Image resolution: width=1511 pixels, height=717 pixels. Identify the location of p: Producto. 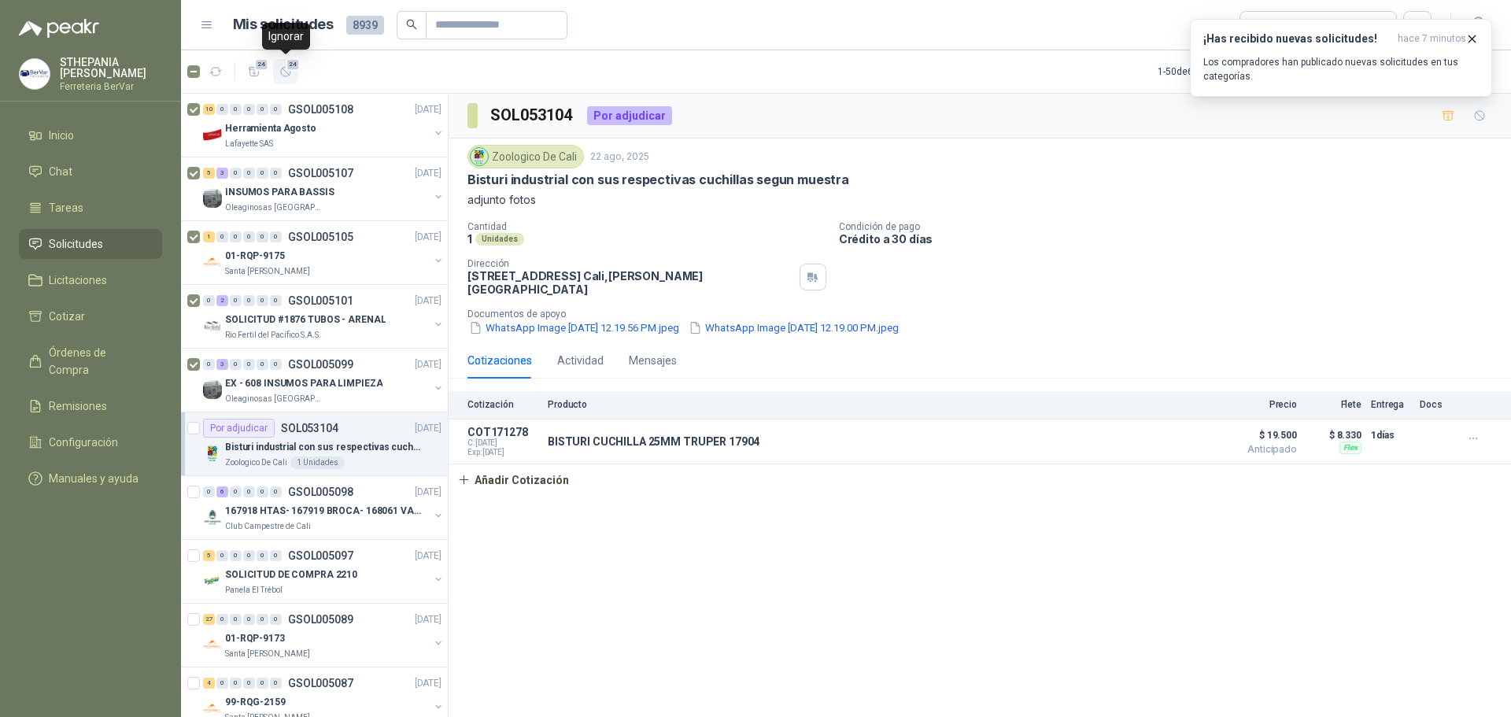
(878, 404).